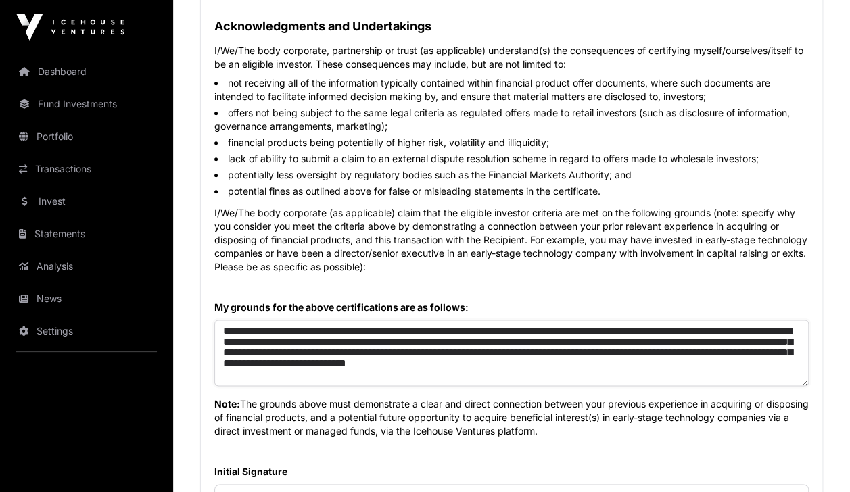 The height and width of the screenshot is (492, 850). I want to click on a: Portfolio, so click(87, 137).